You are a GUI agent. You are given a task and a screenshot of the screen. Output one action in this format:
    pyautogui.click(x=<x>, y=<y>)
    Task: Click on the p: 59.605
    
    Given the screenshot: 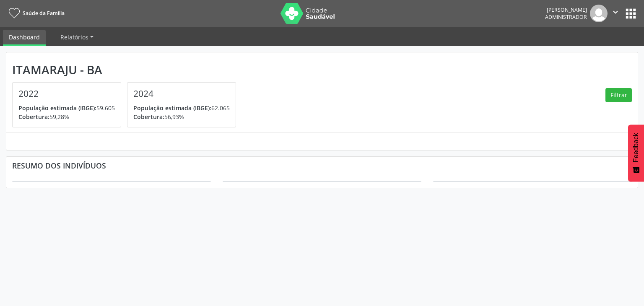 What is the action you would take?
    pyautogui.click(x=67, y=108)
    